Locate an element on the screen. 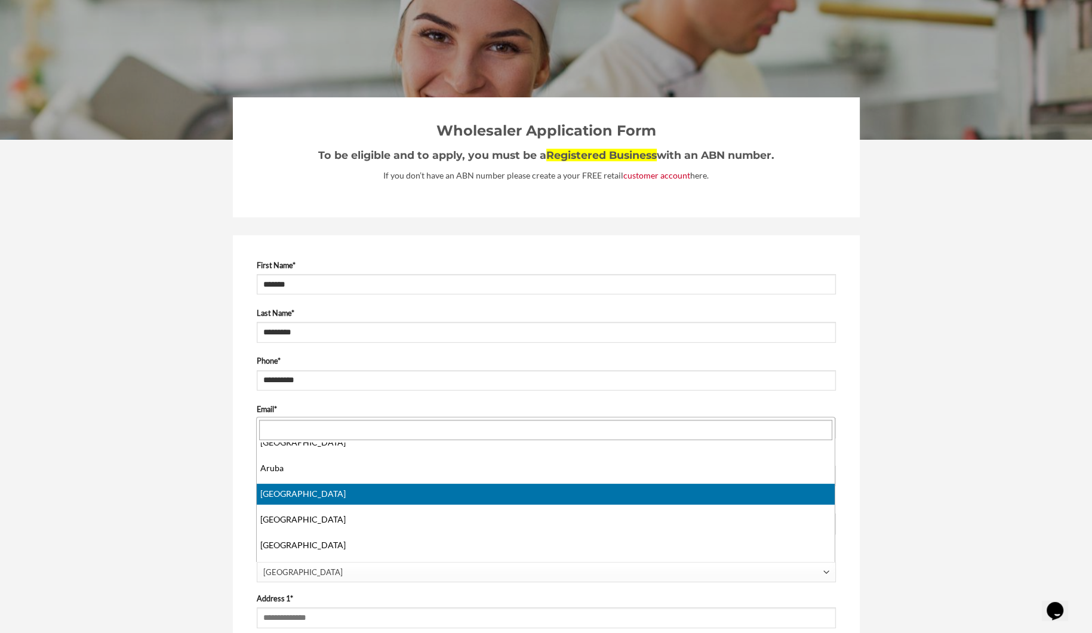  strong: Registered Business is located at coordinates (601, 155).